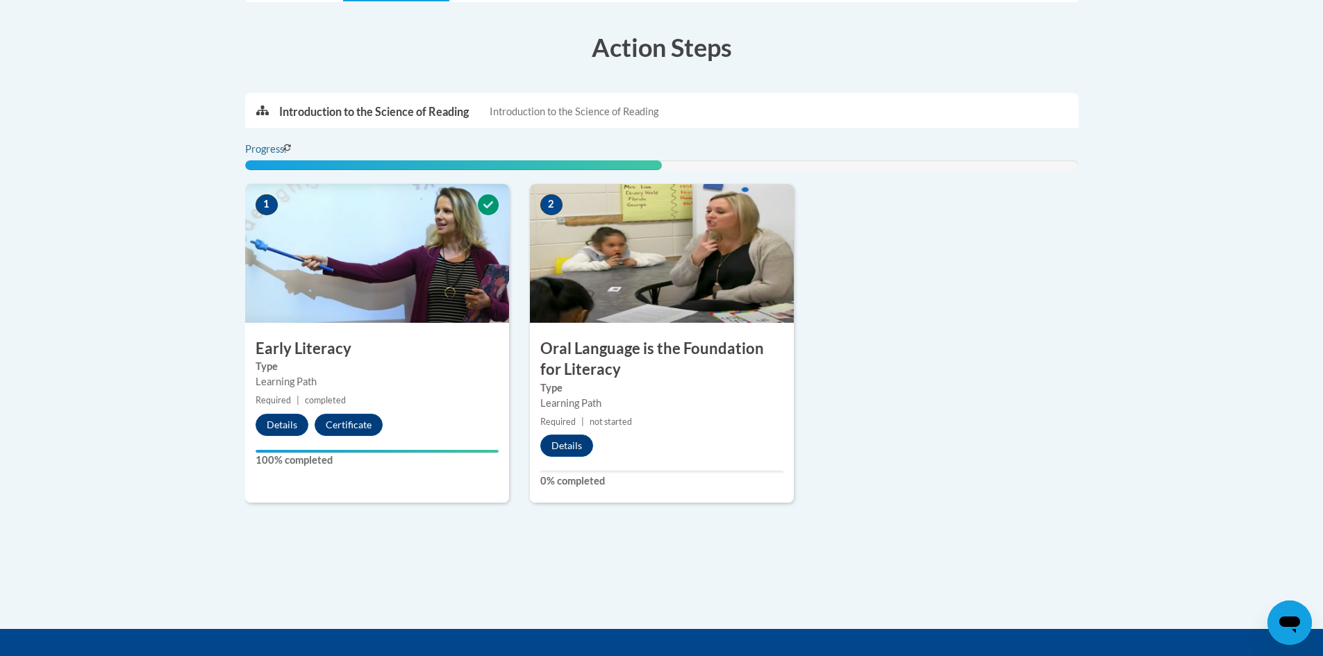  Describe the element at coordinates (377, 451) in the screenshot. I see `div: Your progress` at that location.